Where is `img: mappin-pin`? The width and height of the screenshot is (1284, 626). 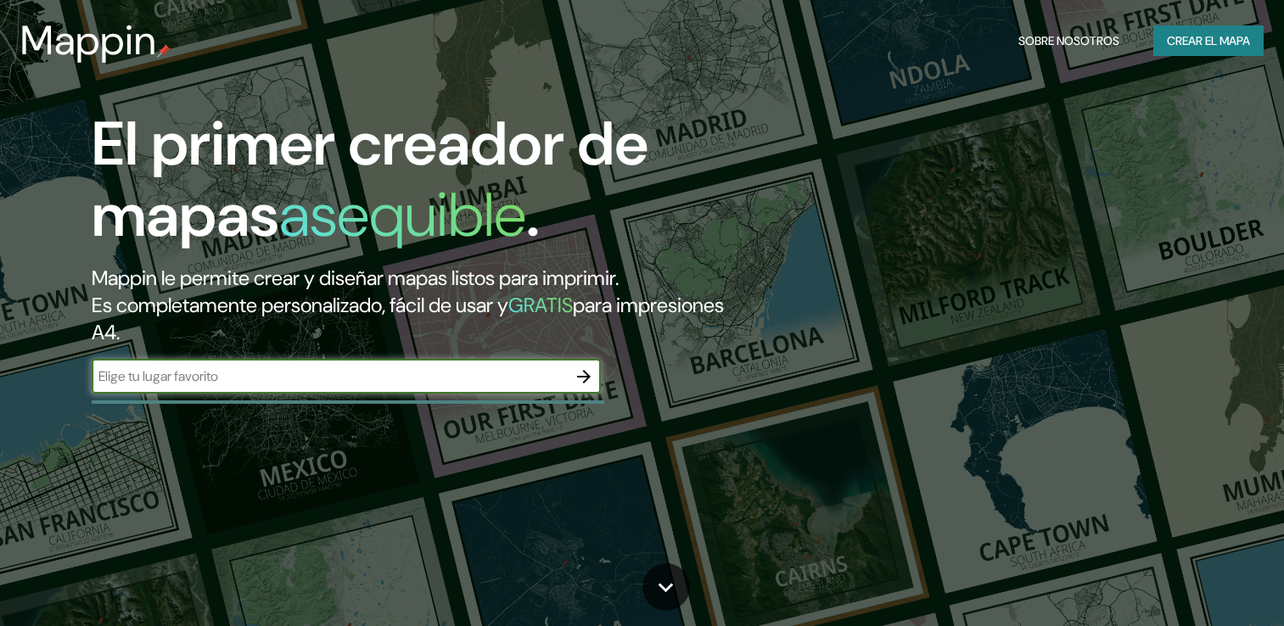 img: mappin-pin is located at coordinates (164, 51).